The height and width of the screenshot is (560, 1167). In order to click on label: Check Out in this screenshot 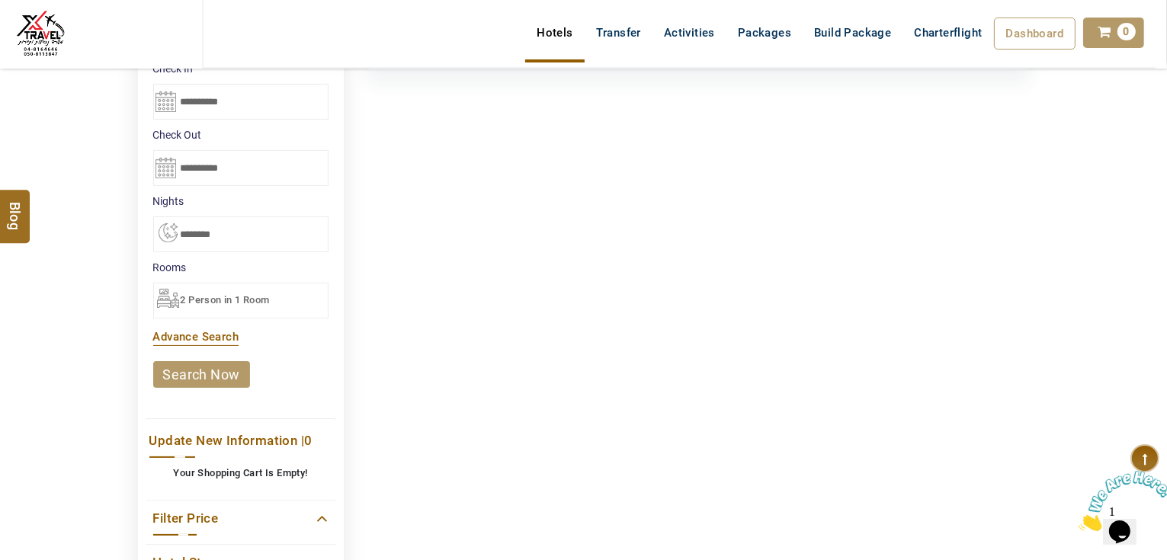, I will do `click(241, 135)`.